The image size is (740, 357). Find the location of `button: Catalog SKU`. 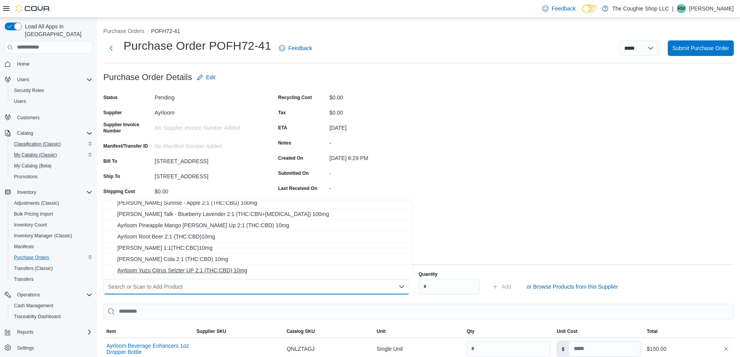

button: Catalog SKU is located at coordinates (329, 331).